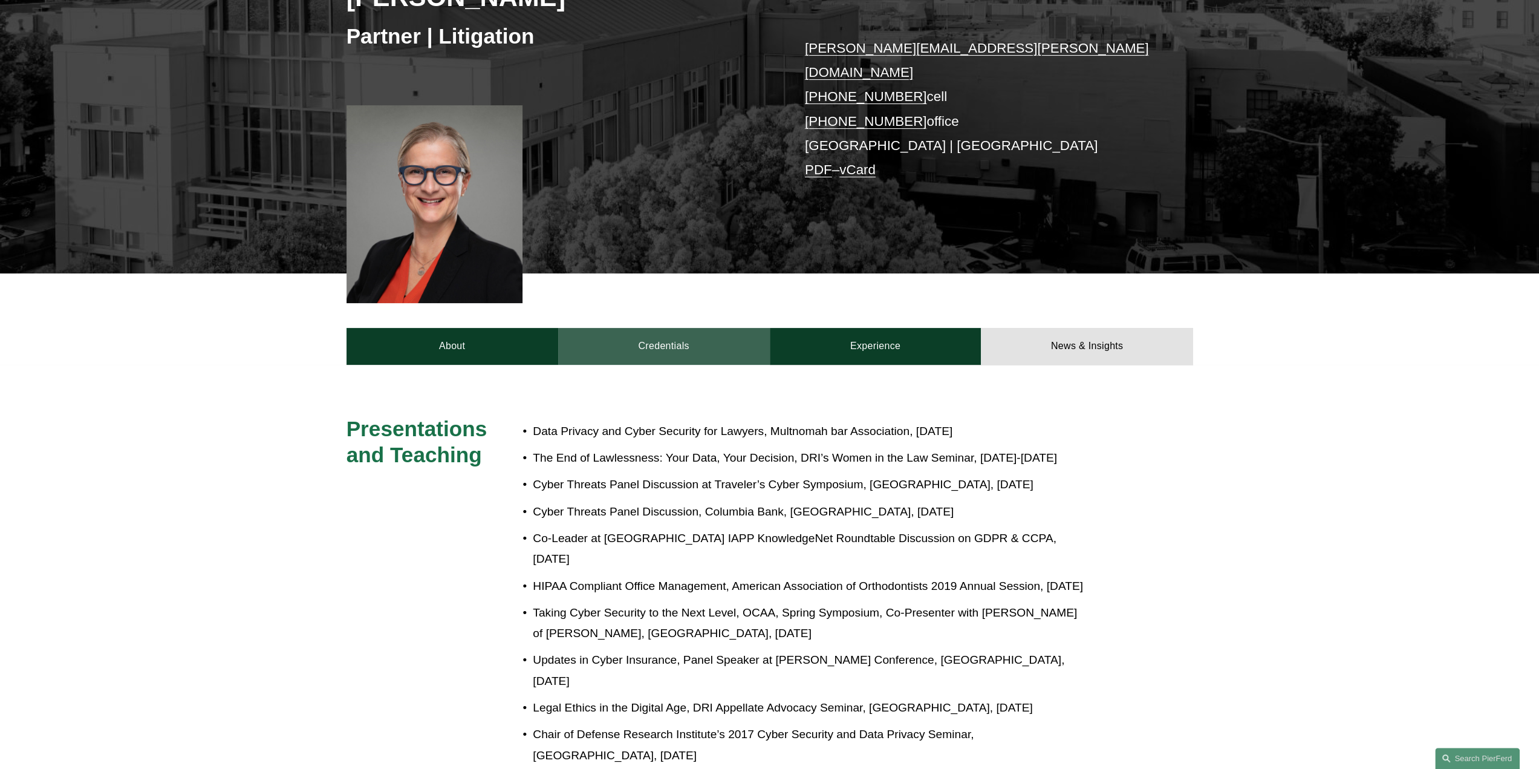  What do you see at coordinates (1087, 346) in the screenshot?
I see `a: News & Insights` at bounding box center [1087, 346].